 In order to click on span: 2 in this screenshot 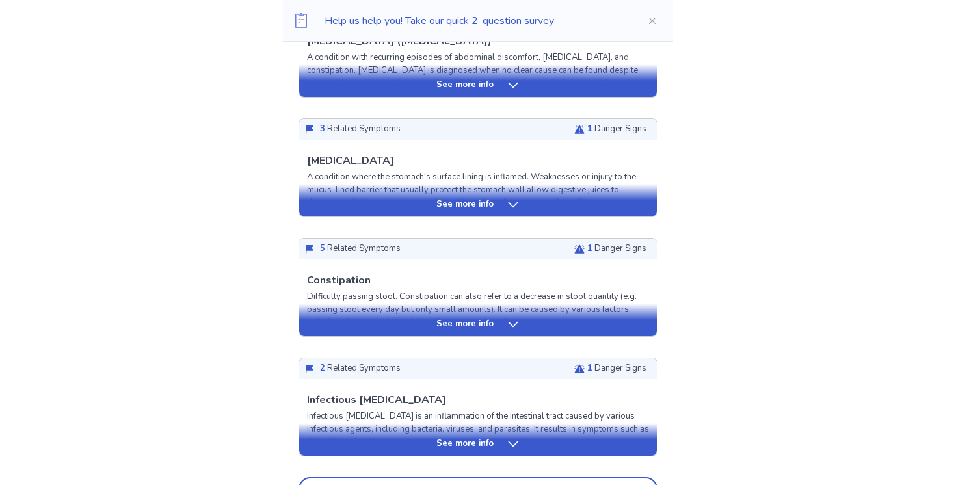, I will do `click(322, 368)`.